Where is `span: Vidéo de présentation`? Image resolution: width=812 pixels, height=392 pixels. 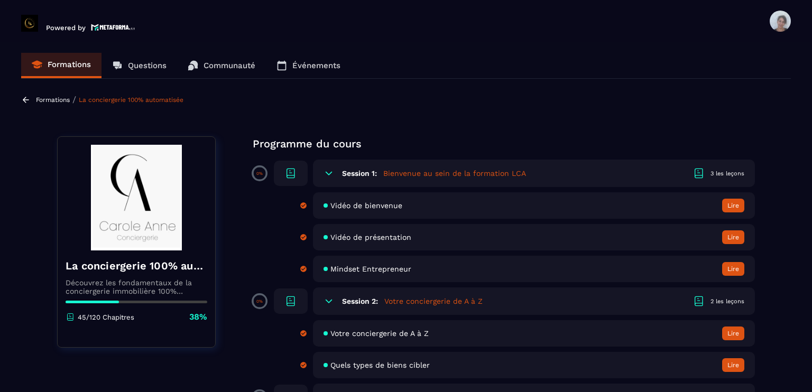
span: Vidéo de présentation is located at coordinates (371, 237).